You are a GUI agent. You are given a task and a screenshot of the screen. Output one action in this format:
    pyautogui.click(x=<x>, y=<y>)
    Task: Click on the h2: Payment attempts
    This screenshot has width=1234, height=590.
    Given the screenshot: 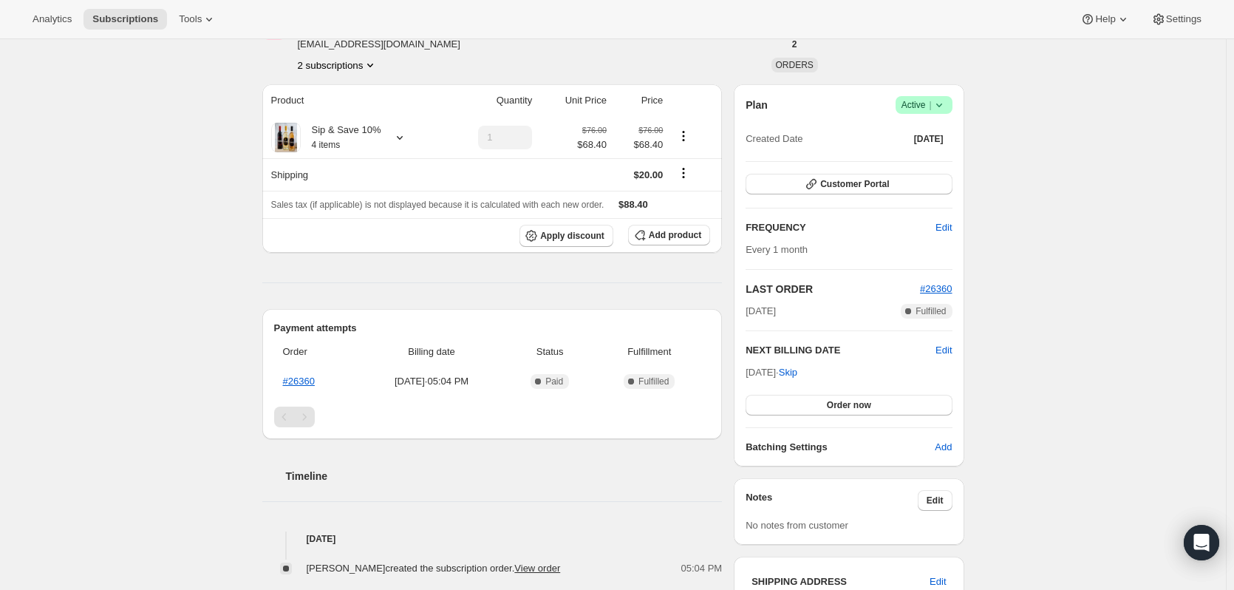 What is the action you would take?
    pyautogui.click(x=492, y=328)
    